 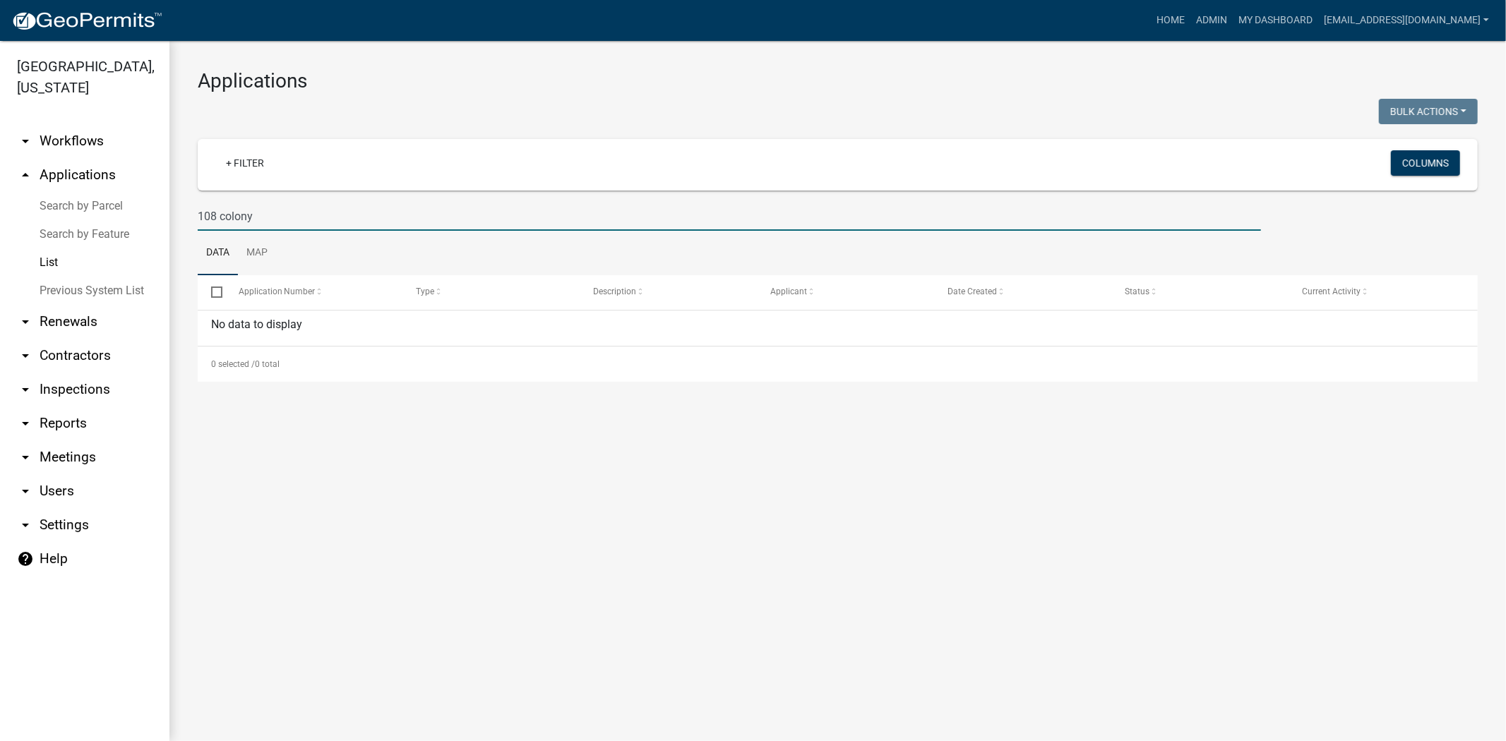 I want to click on datatable-header-cell: Select, so click(x=211, y=292).